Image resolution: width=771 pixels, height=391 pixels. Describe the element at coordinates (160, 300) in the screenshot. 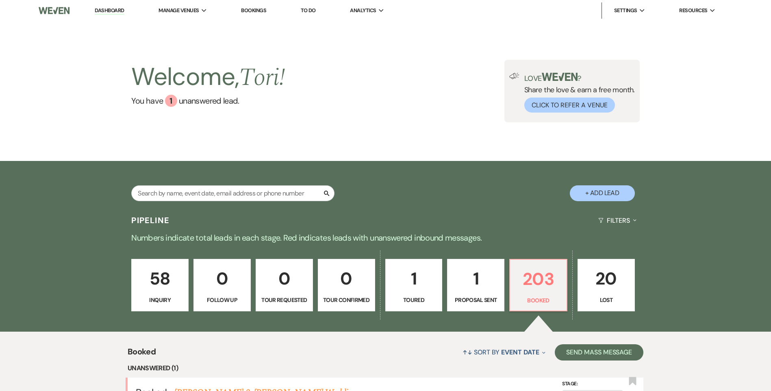

I see `p: Inquiry` at that location.